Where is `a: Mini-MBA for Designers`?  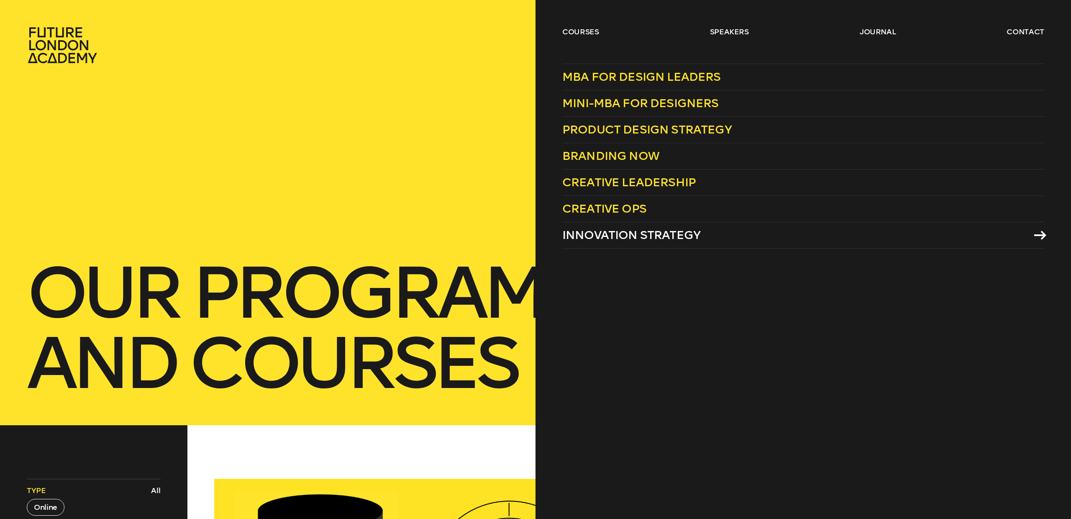
a: Mini-MBA for Designers is located at coordinates (803, 103).